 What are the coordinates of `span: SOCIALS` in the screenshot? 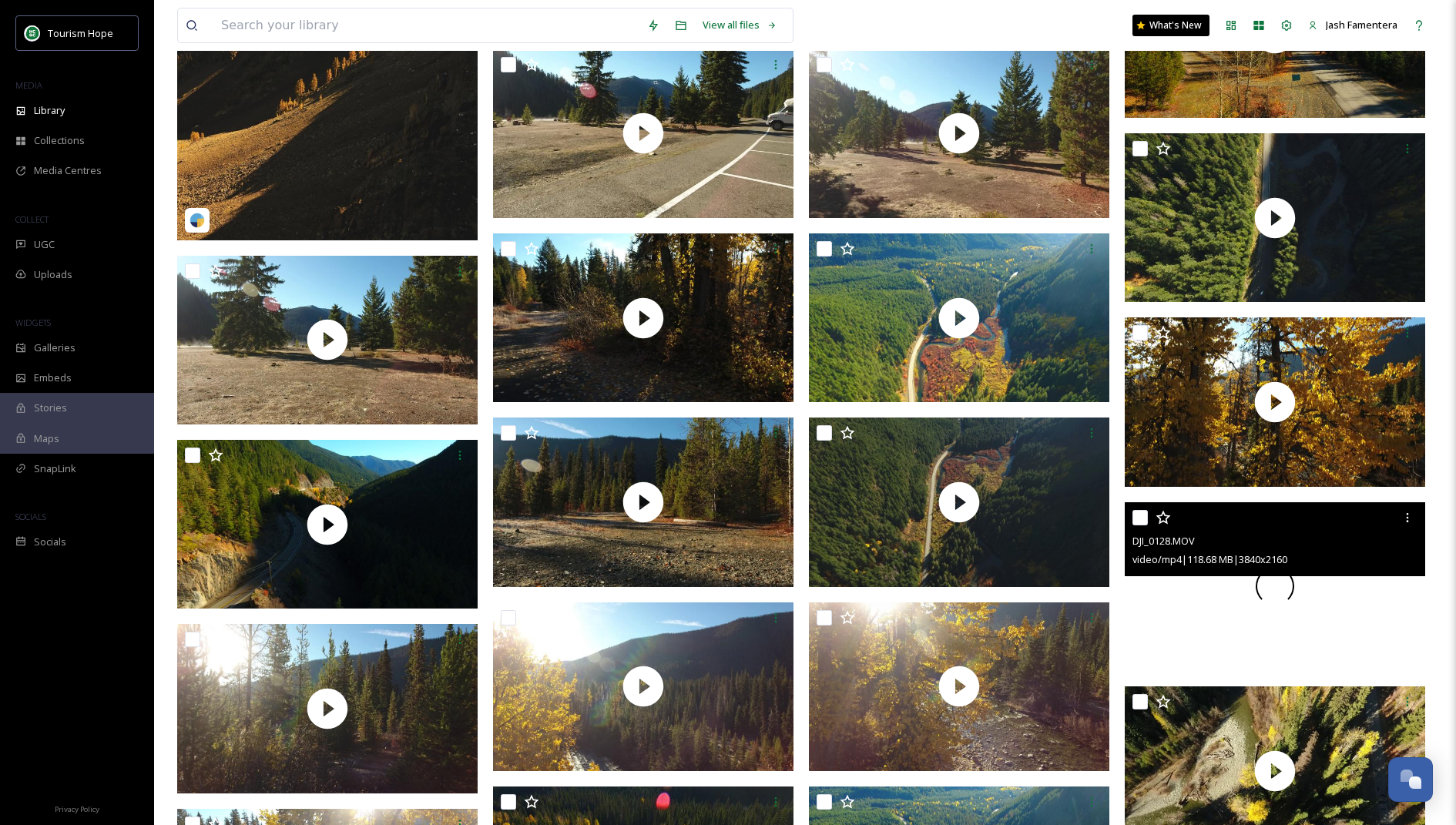 It's located at (31, 516).